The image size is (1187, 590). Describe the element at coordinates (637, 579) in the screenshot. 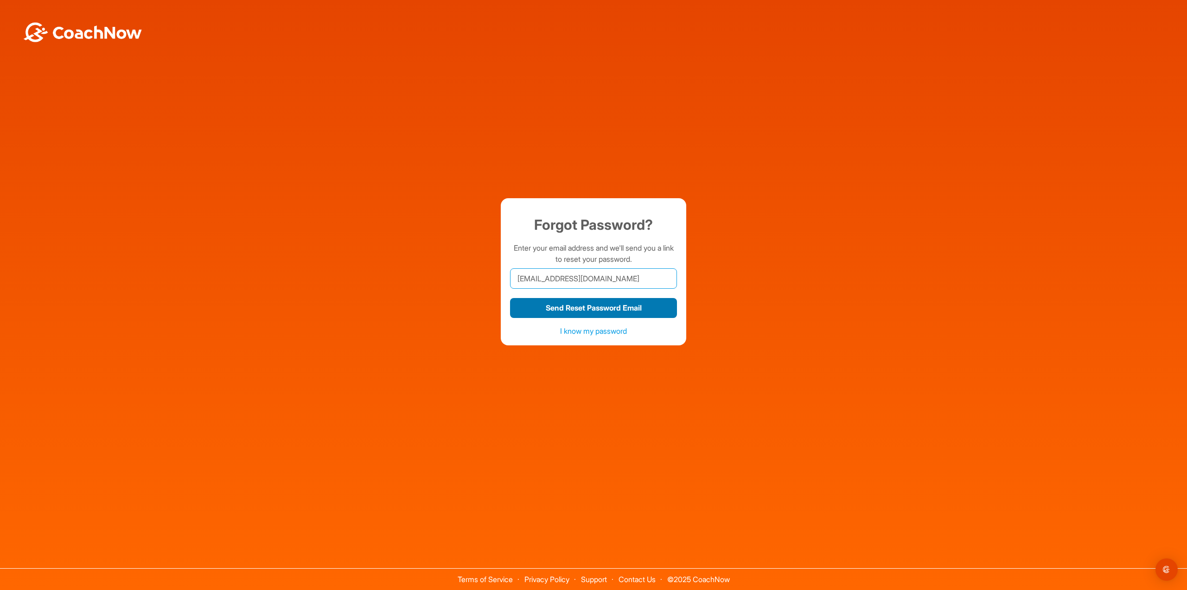

I see `a: Contact Us` at that location.